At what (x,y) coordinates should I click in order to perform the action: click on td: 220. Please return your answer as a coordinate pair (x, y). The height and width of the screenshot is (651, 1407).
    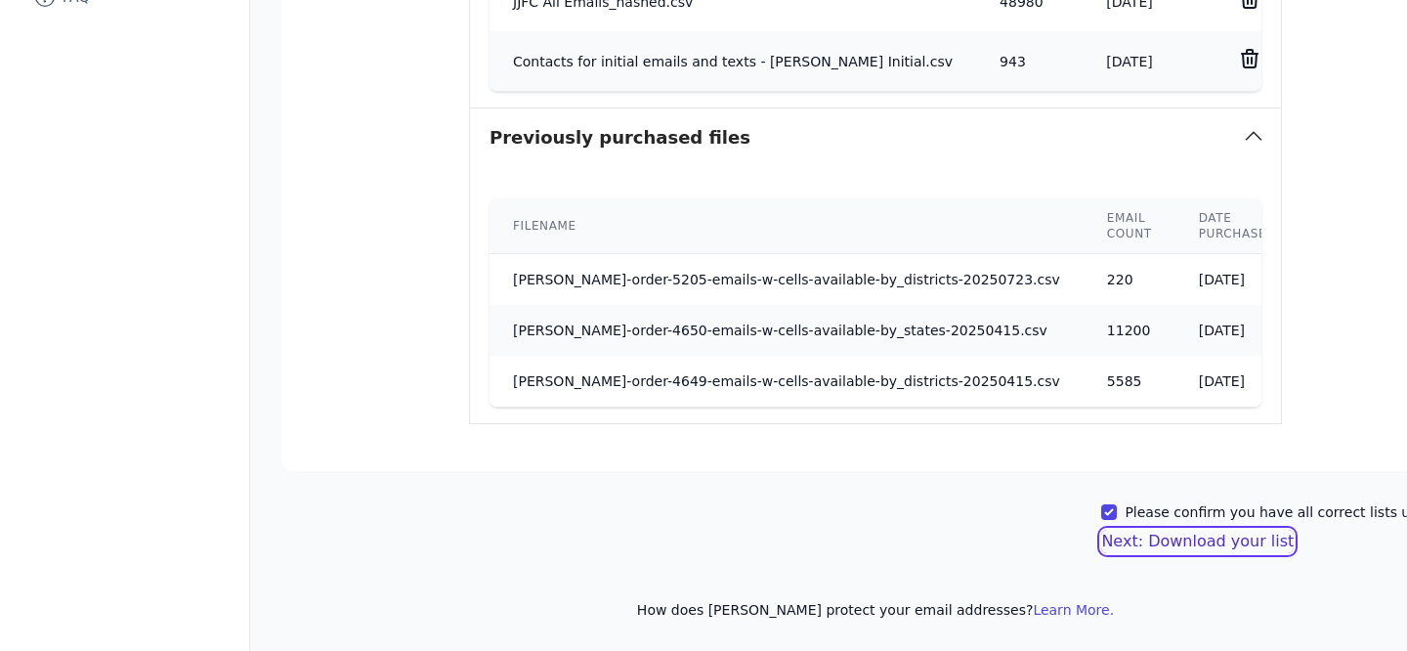
    Looking at the image, I should click on (1129, 279).